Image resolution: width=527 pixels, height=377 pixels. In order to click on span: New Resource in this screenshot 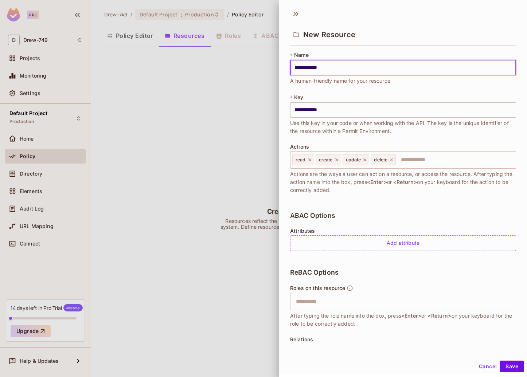, I will do `click(329, 35)`.